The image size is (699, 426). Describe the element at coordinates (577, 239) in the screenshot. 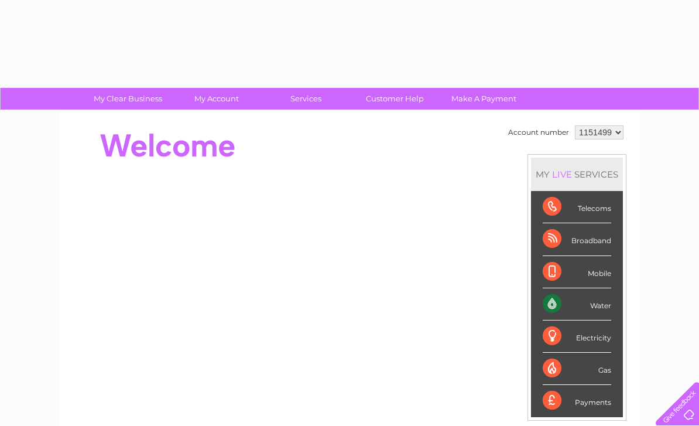

I see `div: Broadband` at that location.